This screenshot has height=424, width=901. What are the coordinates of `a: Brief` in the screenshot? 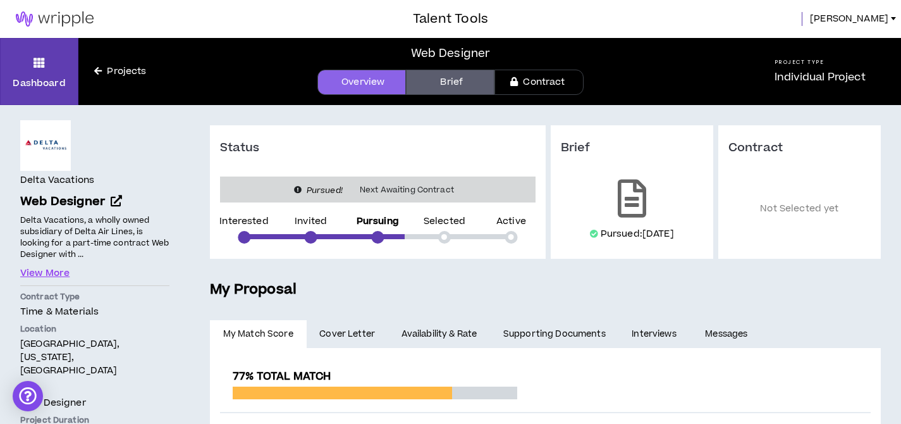 It's located at (450, 82).